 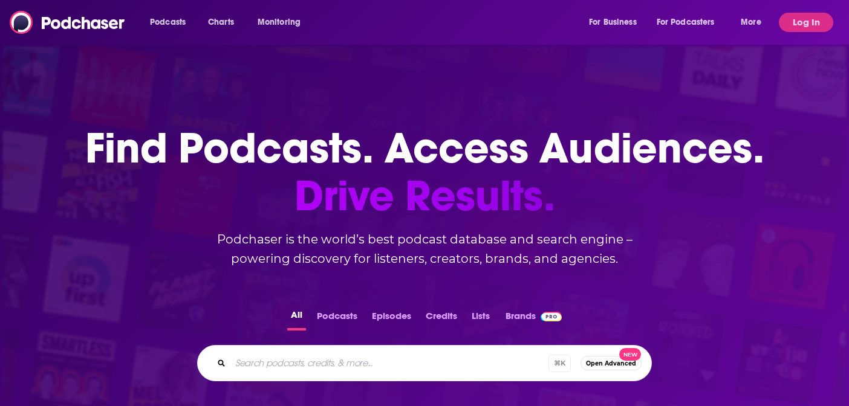 I want to click on span: Charts, so click(x=221, y=22).